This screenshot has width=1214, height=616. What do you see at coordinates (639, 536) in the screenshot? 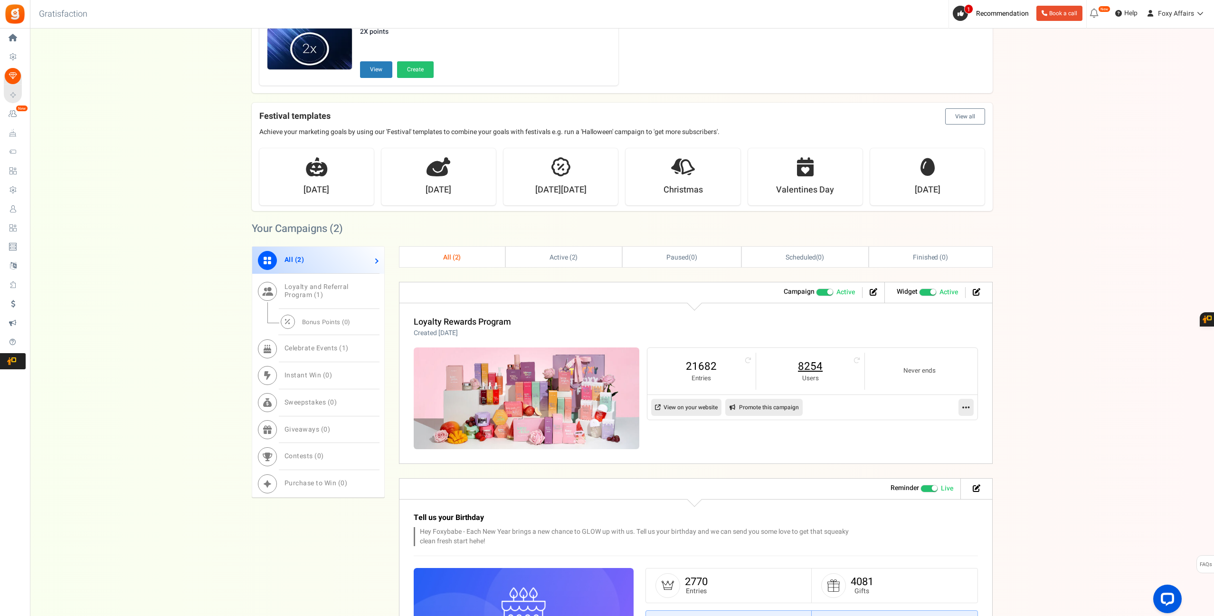
I see `p: Hey Foxybabe - Each New Year brings a new chance to GLOW up with us. Tell us your birthday and we...` at bounding box center [639, 536].